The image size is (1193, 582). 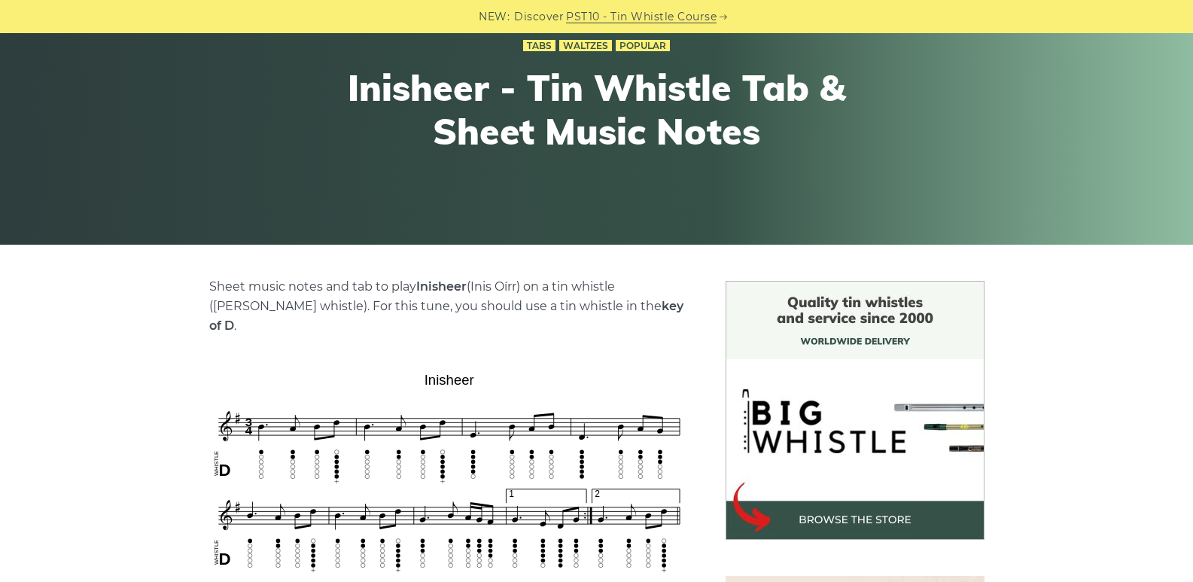 What do you see at coordinates (586, 46) in the screenshot?
I see `a: Waltzes` at bounding box center [586, 46].